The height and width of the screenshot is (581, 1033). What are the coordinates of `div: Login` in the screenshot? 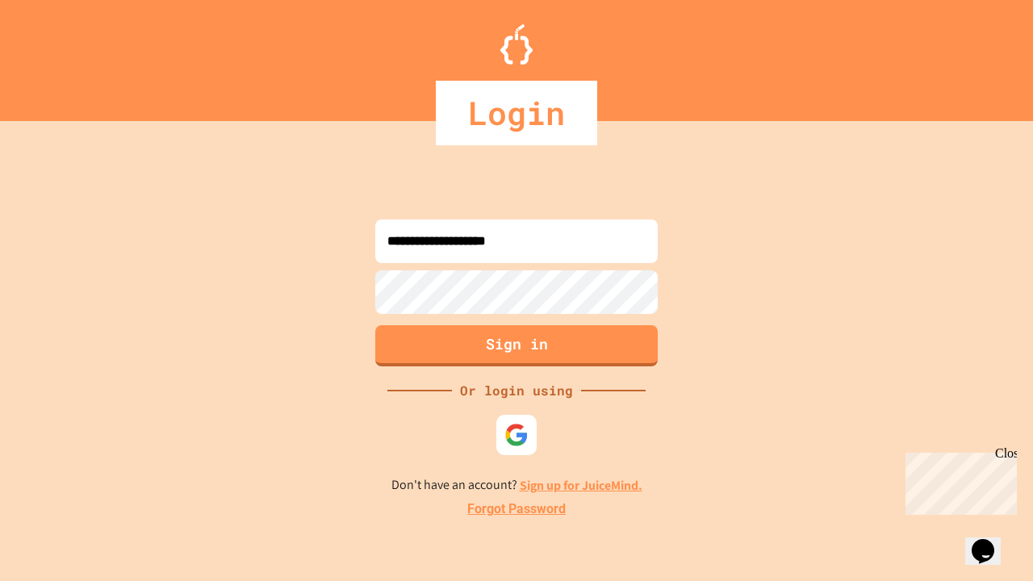 It's located at (517, 113).